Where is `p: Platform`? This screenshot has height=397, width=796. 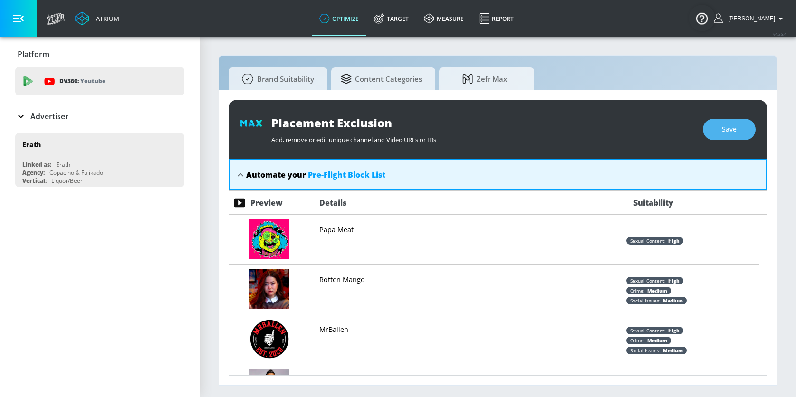
p: Platform is located at coordinates (33, 54).